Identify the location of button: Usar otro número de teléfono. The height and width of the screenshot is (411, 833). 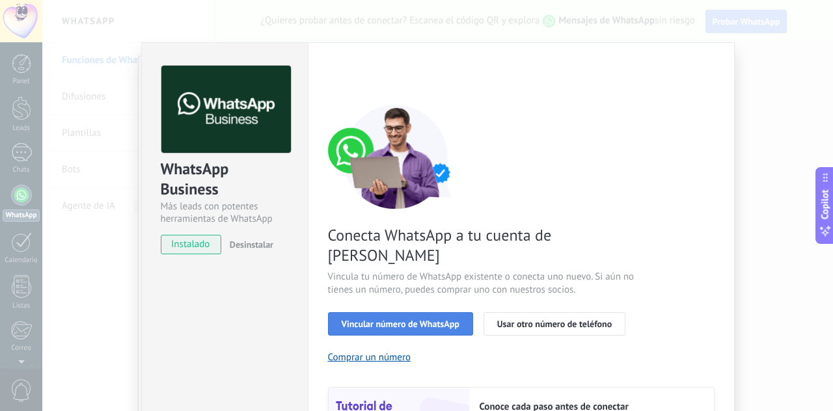
(554, 324).